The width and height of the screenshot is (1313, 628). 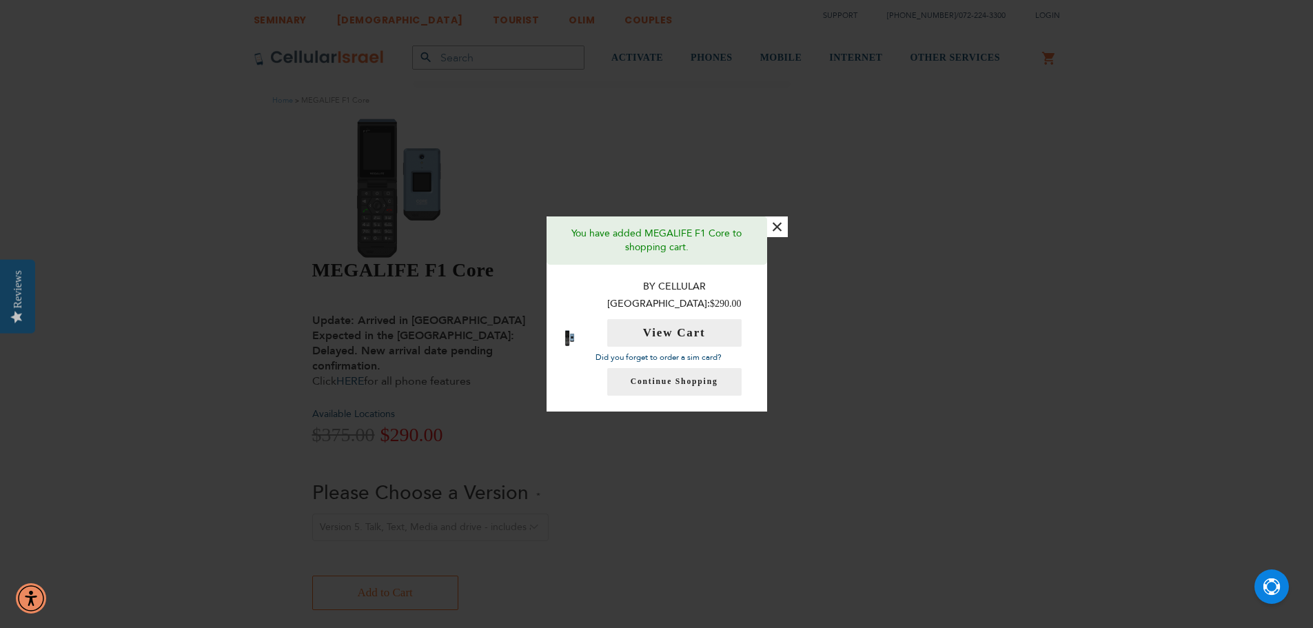 What do you see at coordinates (726, 303) in the screenshot?
I see `span: $290.00` at bounding box center [726, 303].